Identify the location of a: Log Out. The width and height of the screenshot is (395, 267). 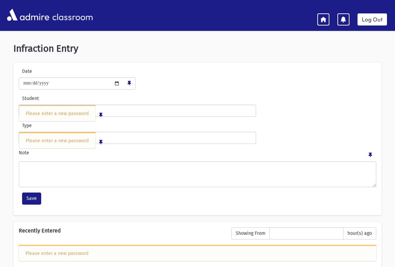
(373, 19).